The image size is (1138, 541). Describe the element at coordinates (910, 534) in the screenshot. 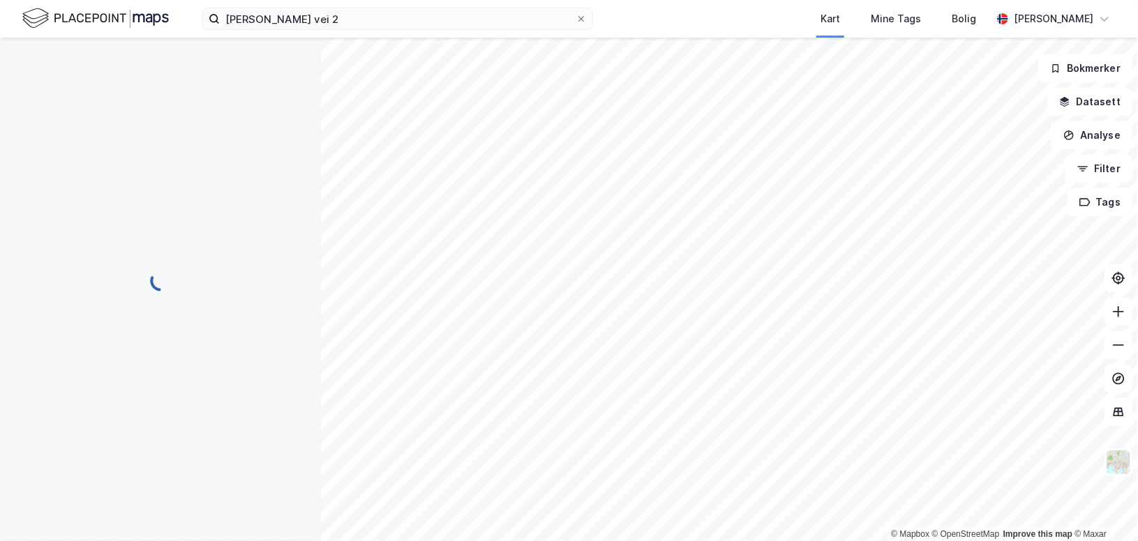

I see `a: Mapbox` at that location.